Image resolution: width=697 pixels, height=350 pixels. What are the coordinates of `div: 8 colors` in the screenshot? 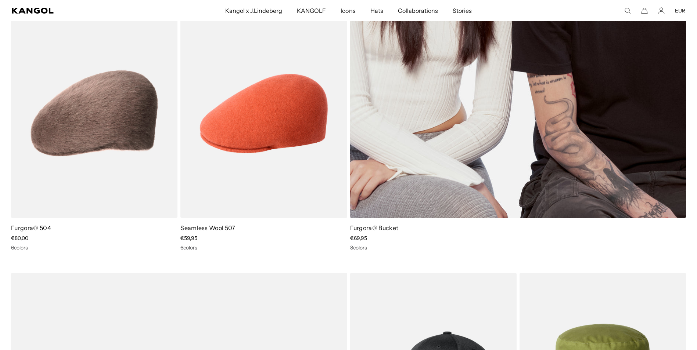 It's located at (518, 248).